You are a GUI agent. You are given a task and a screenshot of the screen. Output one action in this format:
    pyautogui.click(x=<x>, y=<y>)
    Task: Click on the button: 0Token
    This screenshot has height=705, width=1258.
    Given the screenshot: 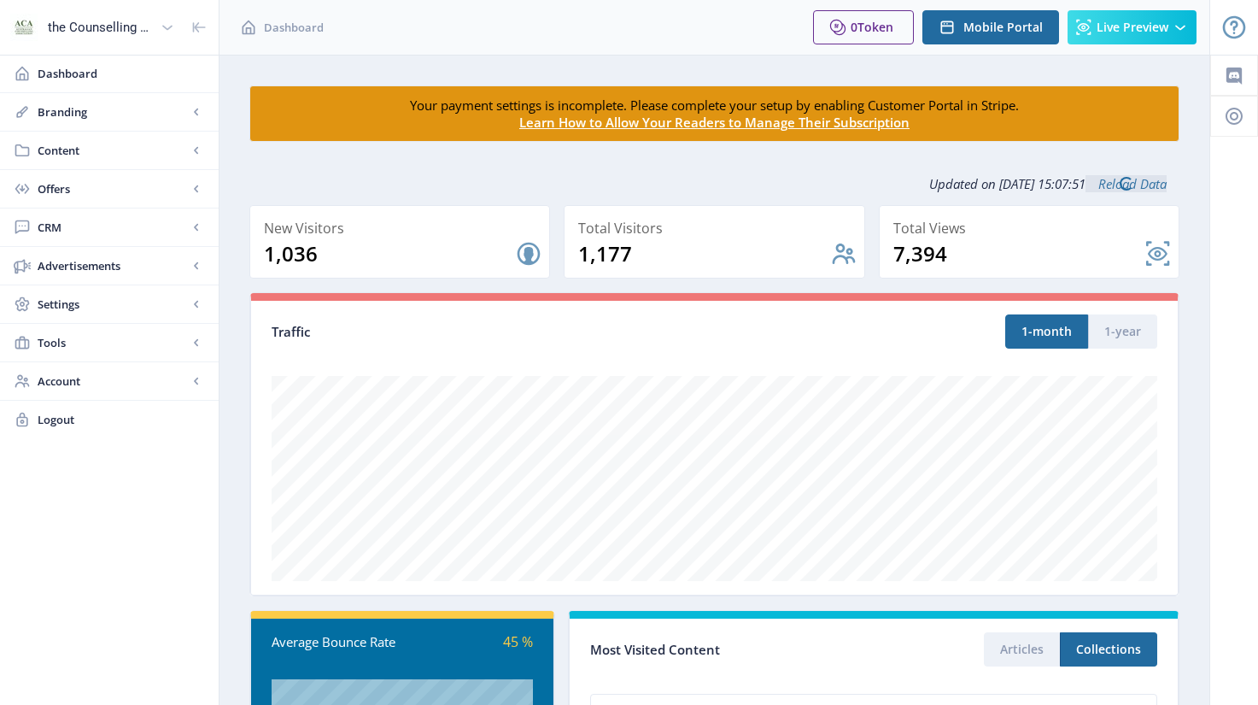 What is the action you would take?
    pyautogui.click(x=863, y=27)
    